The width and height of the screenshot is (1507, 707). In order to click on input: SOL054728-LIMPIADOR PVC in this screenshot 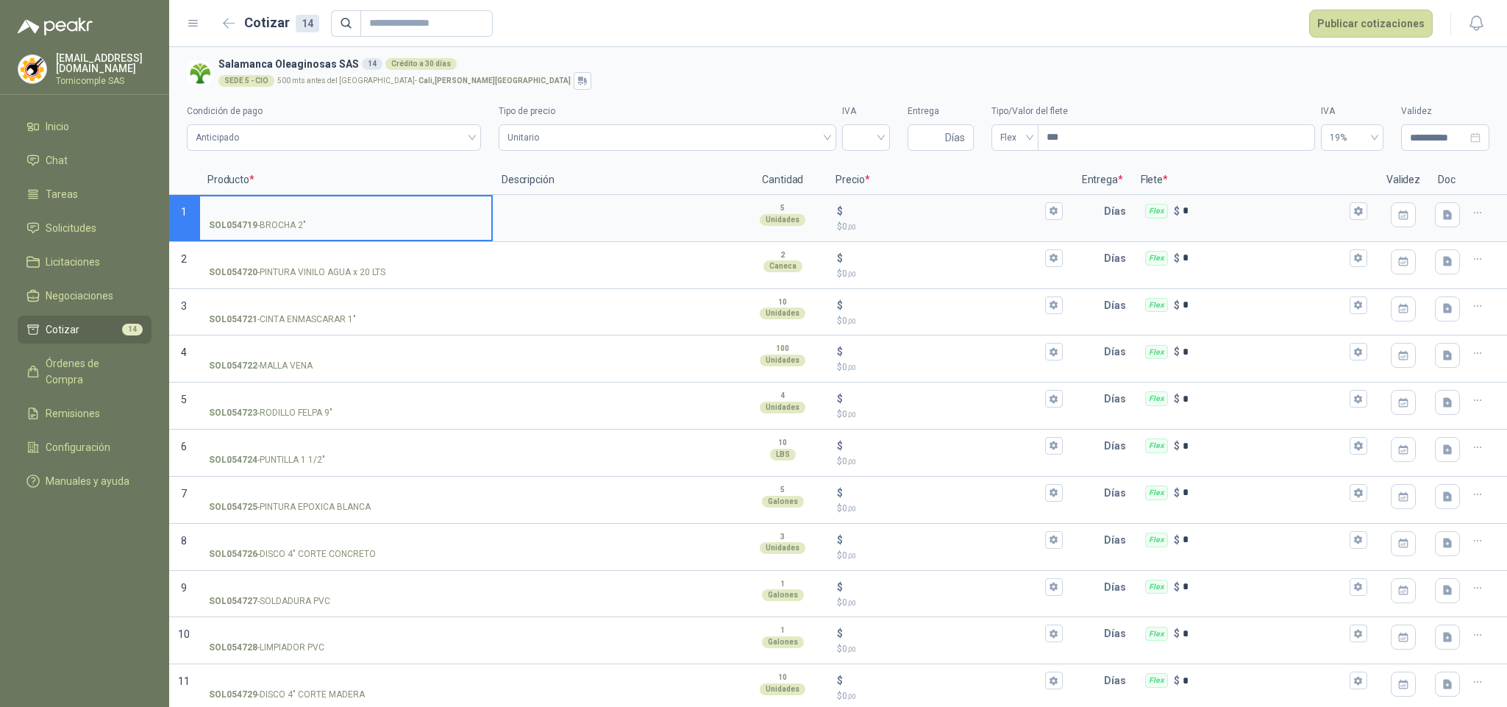, I will do `click(346, 633)`.